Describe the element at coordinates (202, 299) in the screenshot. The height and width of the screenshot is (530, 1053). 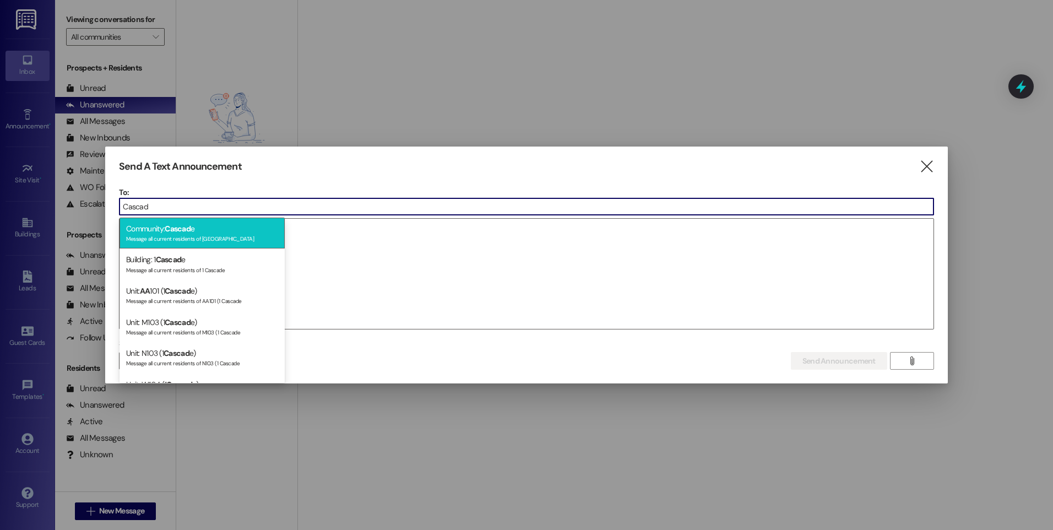
I see `div: Message all current residents of AA101 (1 Cascade` at that location.